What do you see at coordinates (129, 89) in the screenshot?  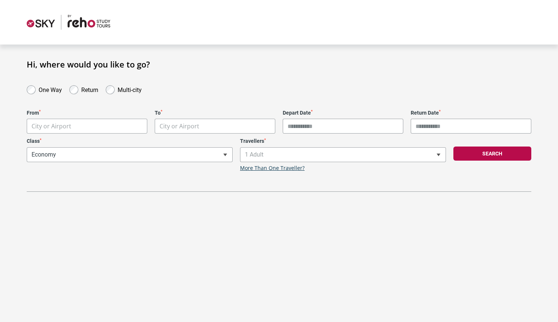 I see `label: Multi-city` at bounding box center [129, 89].